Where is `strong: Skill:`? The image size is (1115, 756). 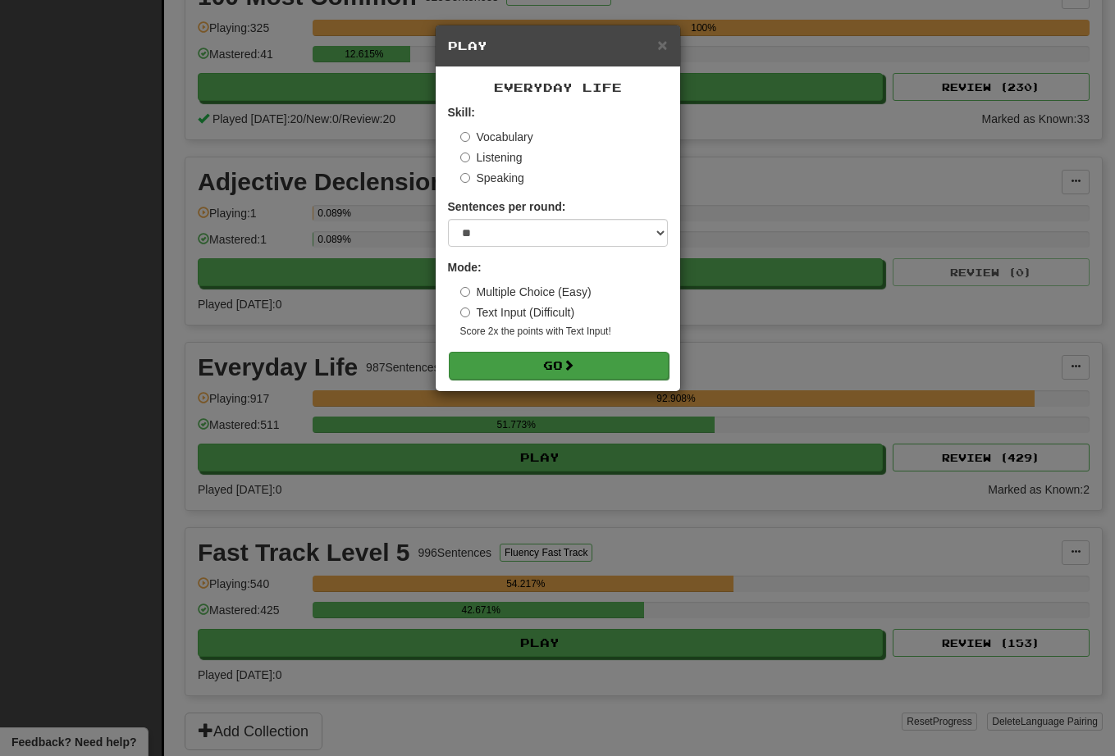
strong: Skill: is located at coordinates (461, 112).